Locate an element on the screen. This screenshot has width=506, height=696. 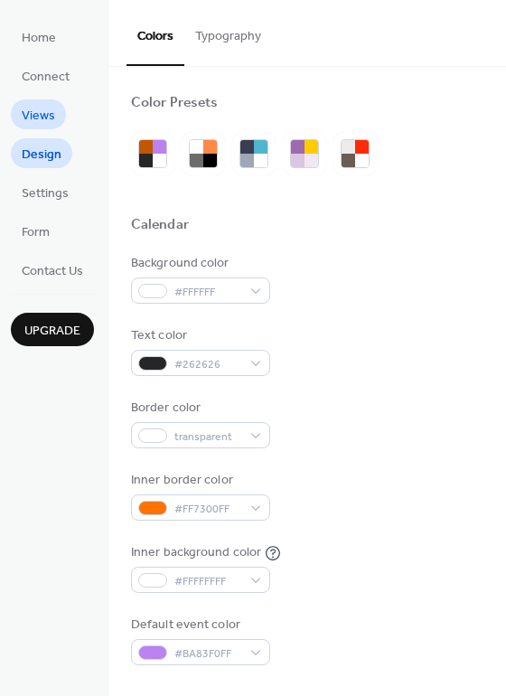
div: Background color is located at coordinates (199, 263).